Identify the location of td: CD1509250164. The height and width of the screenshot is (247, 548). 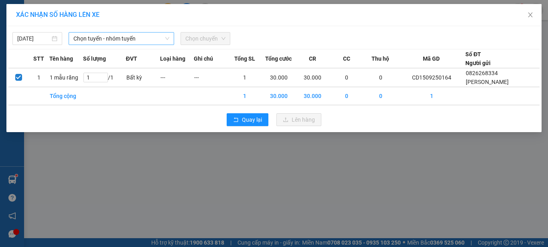
(432, 77).